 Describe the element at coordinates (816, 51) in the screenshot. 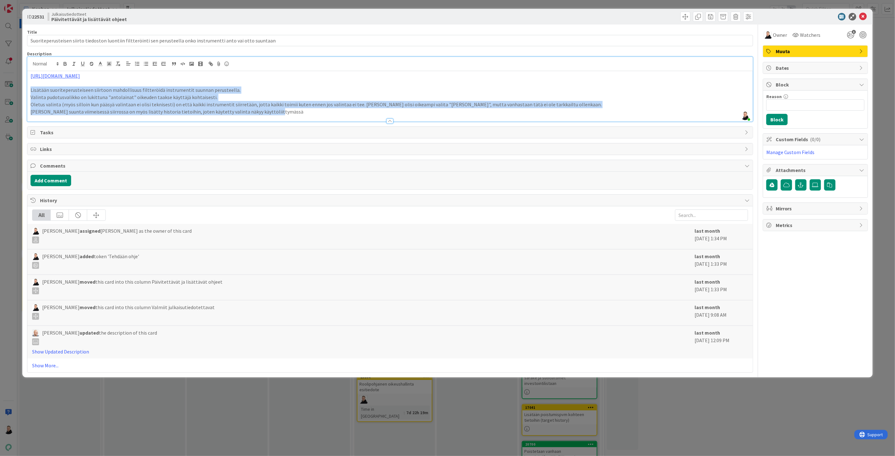

I see `span: Muuta` at that location.